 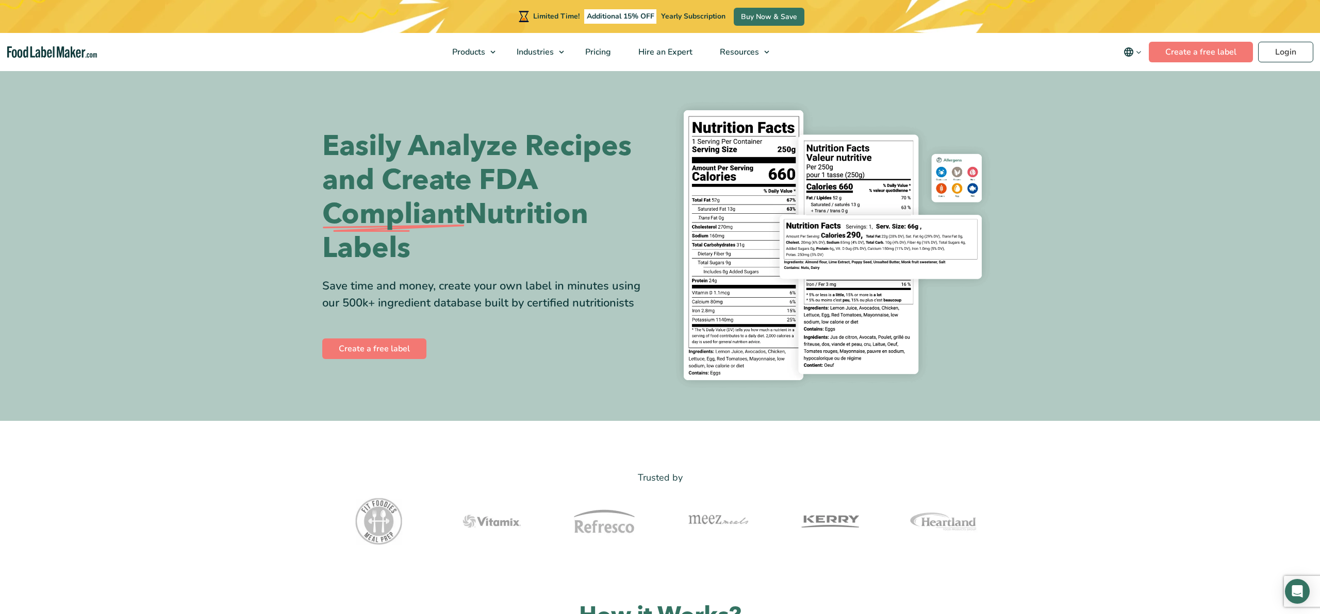 I want to click on div: Save time and money, create your own label in minutes using our 500k+ ingredient database built b..., so click(x=487, y=295).